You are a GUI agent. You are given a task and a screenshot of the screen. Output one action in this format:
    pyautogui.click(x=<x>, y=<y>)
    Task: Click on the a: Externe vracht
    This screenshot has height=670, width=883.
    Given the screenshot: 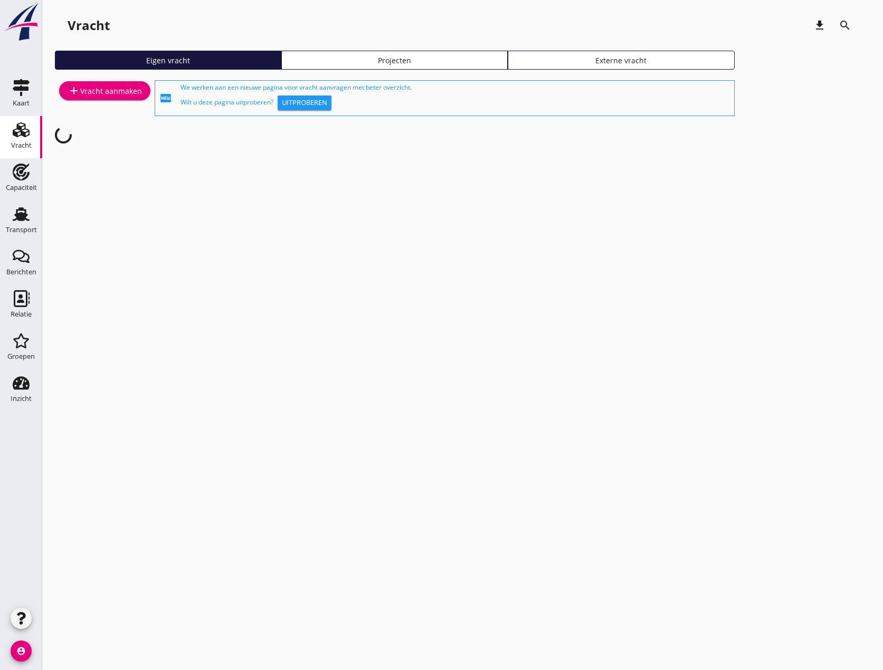 What is the action you would take?
    pyautogui.click(x=621, y=60)
    